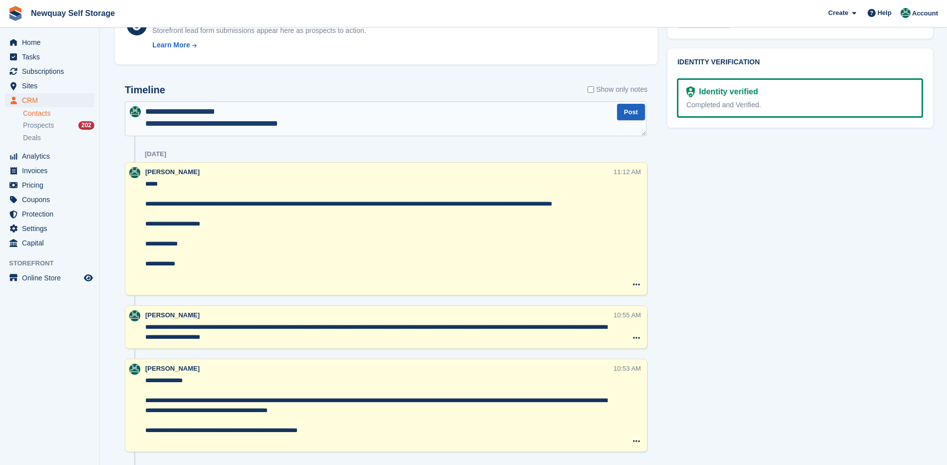 The image size is (947, 465). Describe the element at coordinates (86, 125) in the screenshot. I see `div: 202` at that location.